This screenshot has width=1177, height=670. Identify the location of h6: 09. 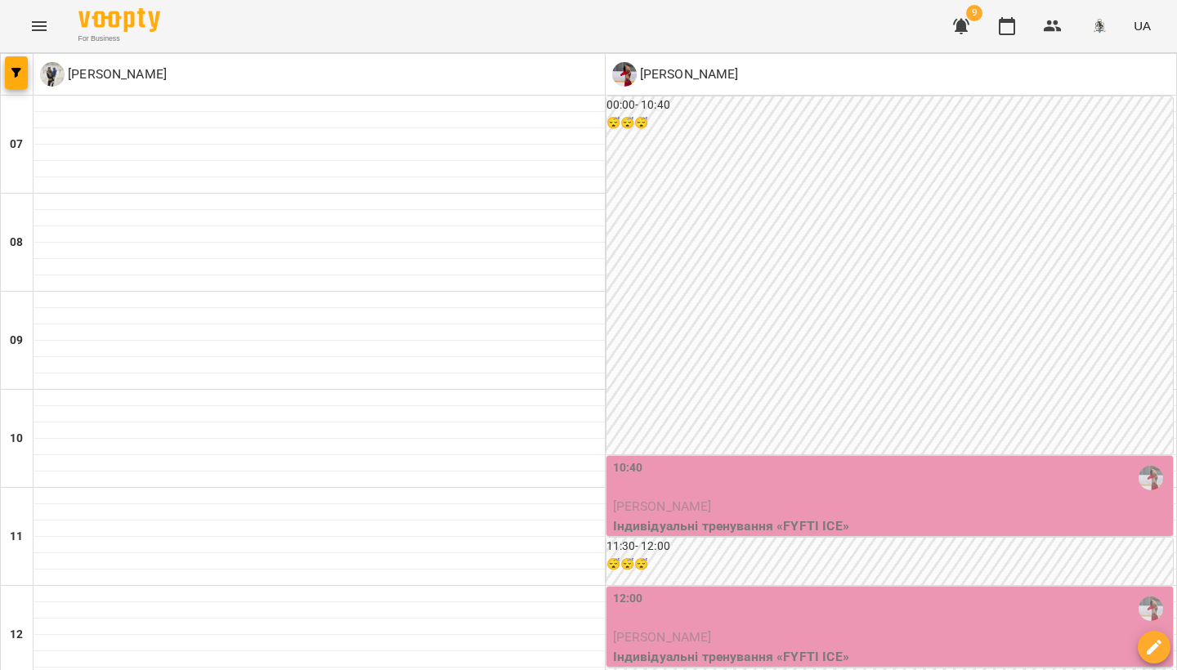
(16, 341).